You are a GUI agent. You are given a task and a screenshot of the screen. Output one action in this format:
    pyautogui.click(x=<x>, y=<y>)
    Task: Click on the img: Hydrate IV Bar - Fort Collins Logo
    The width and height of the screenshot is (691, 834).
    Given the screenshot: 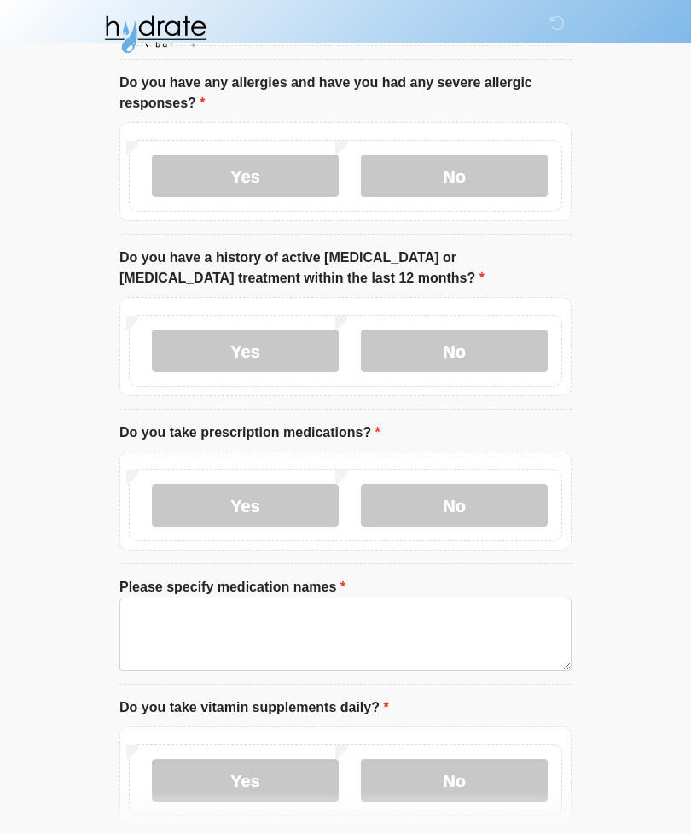 What is the action you would take?
    pyautogui.click(x=155, y=34)
    